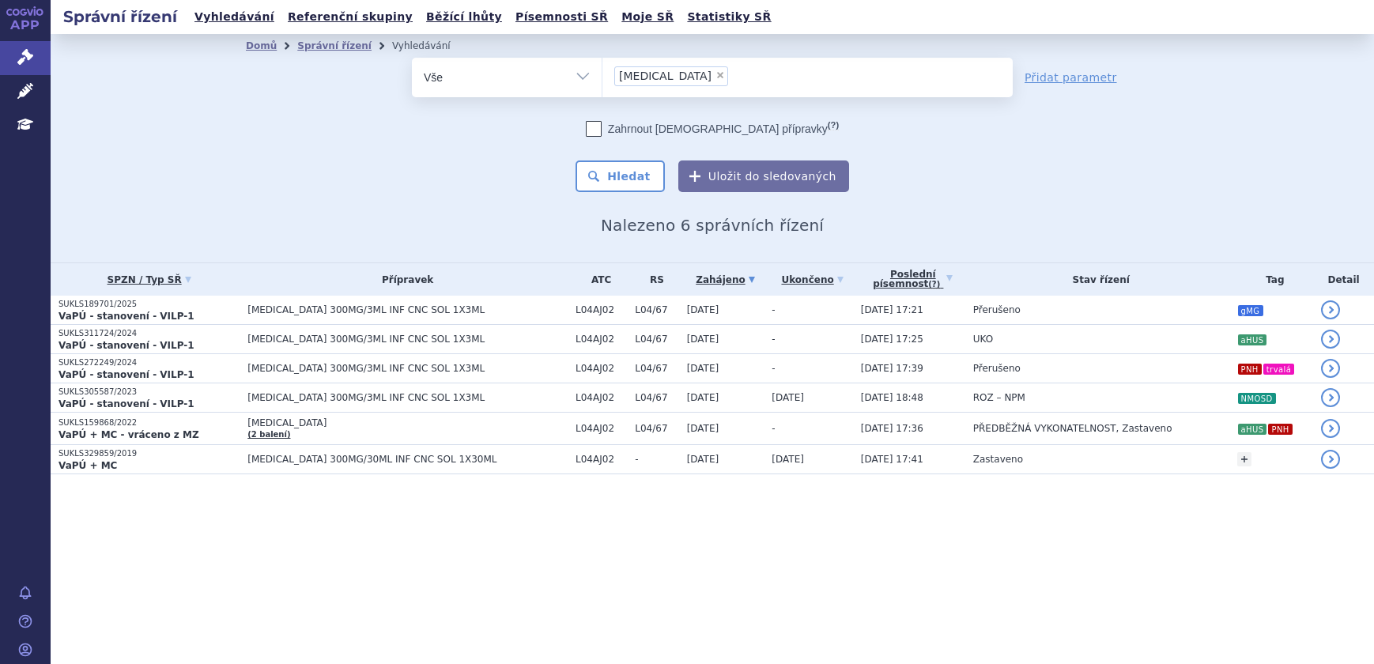 The width and height of the screenshot is (1374, 664). Describe the element at coordinates (149, 392) in the screenshot. I see `p: SUKLS305587/2023` at that location.